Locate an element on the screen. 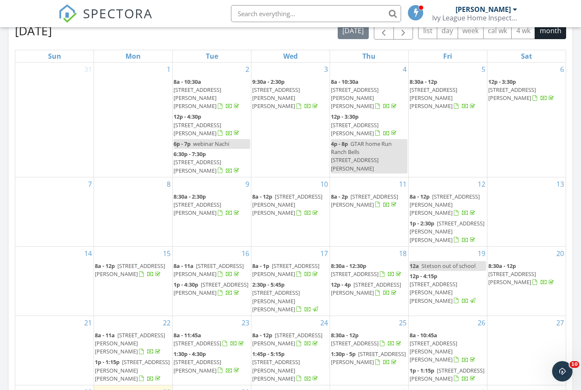 This screenshot has height=390, width=581. a: Go to September 6, 2025 is located at coordinates (562, 69).